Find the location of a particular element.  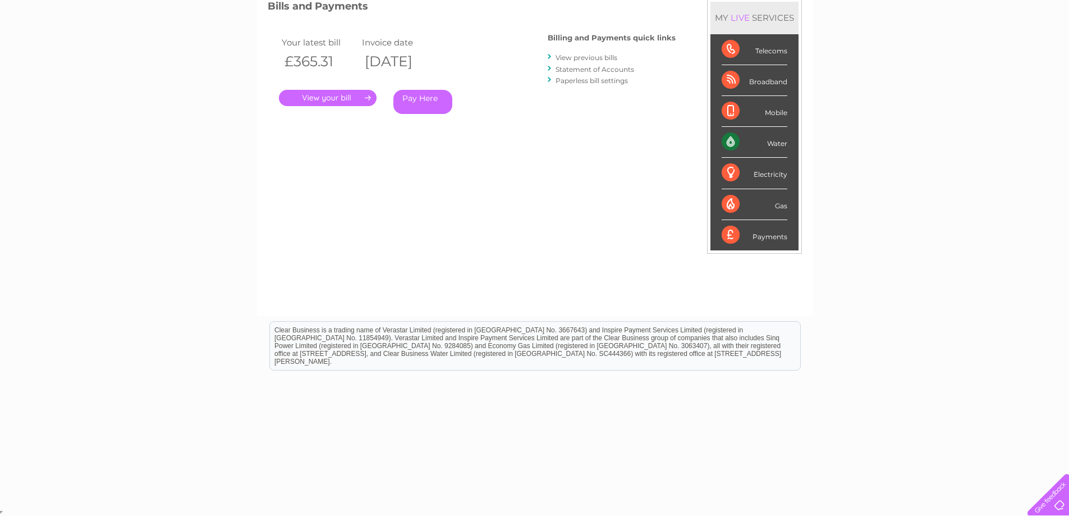

a: 0333 014 3131 is located at coordinates (896, 12).